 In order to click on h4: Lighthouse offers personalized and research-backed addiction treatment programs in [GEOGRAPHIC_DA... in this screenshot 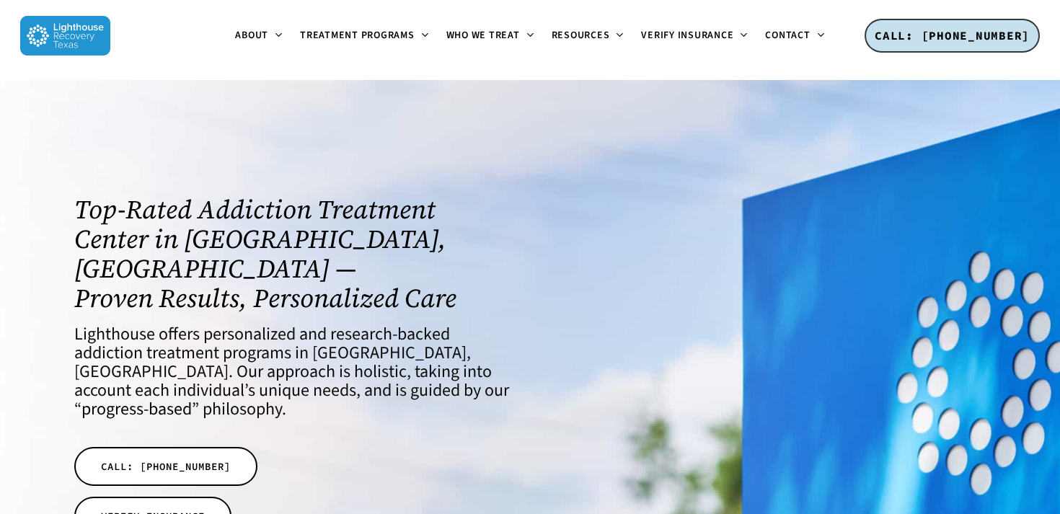, I will do `click(293, 372)`.